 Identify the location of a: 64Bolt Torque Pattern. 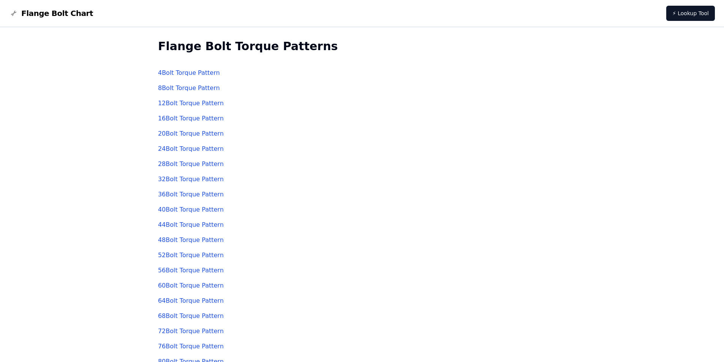
(191, 301).